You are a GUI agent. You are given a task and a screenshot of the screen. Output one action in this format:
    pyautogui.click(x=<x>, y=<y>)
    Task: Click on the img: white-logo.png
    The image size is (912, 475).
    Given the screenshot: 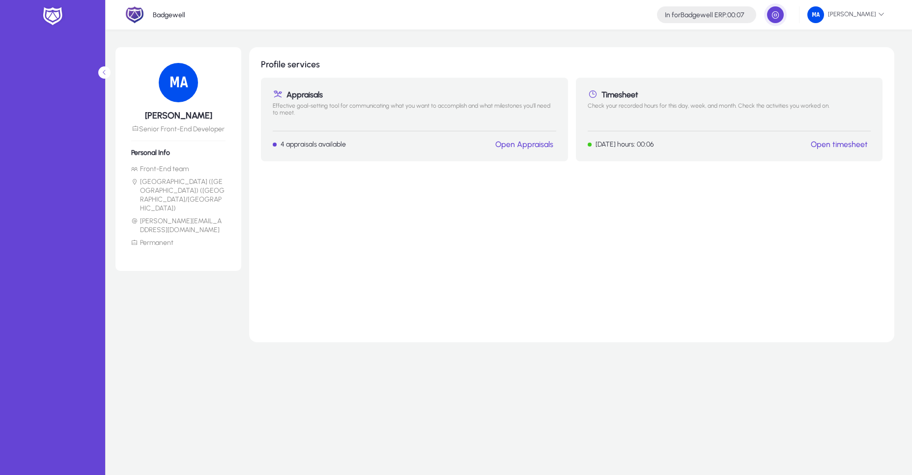 What is the action you would take?
    pyautogui.click(x=53, y=16)
    